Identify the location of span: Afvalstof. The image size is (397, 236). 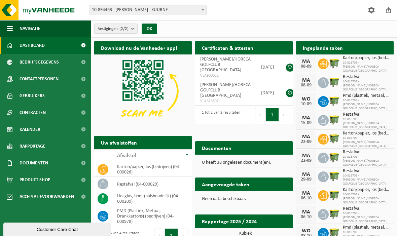
(127, 156).